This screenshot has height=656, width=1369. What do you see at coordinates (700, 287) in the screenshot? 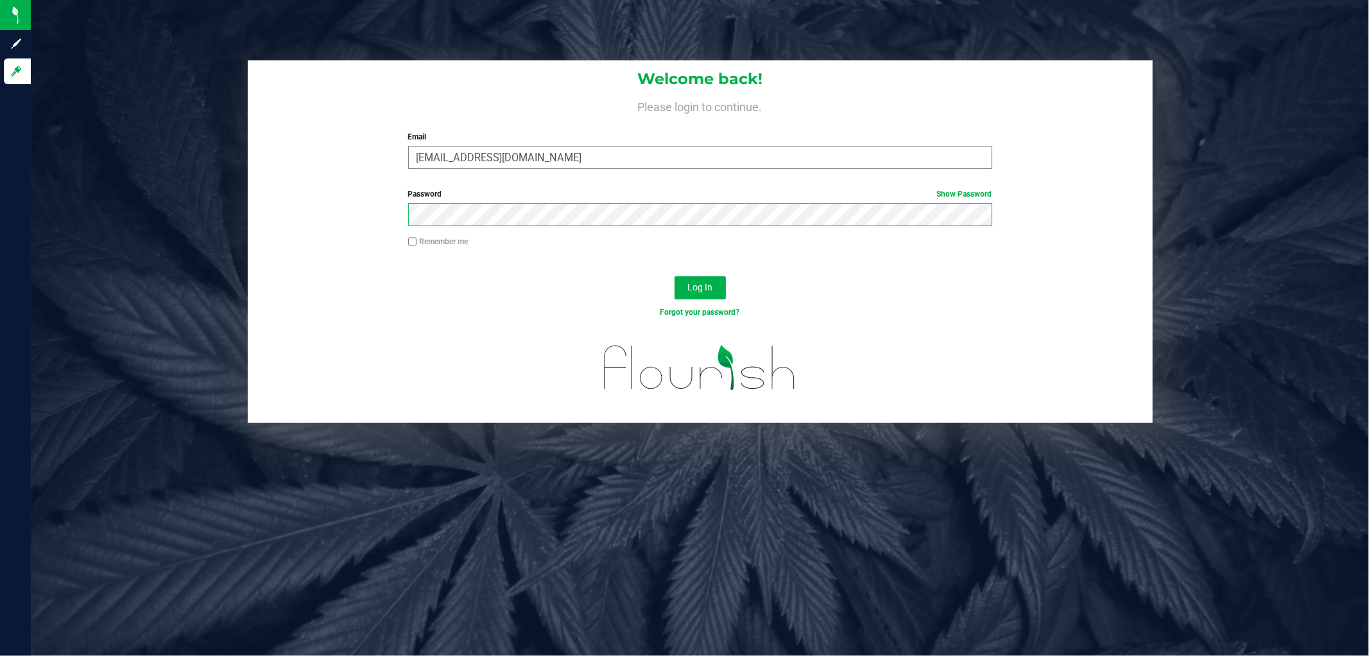
I see `span: Log In` at bounding box center [700, 287].